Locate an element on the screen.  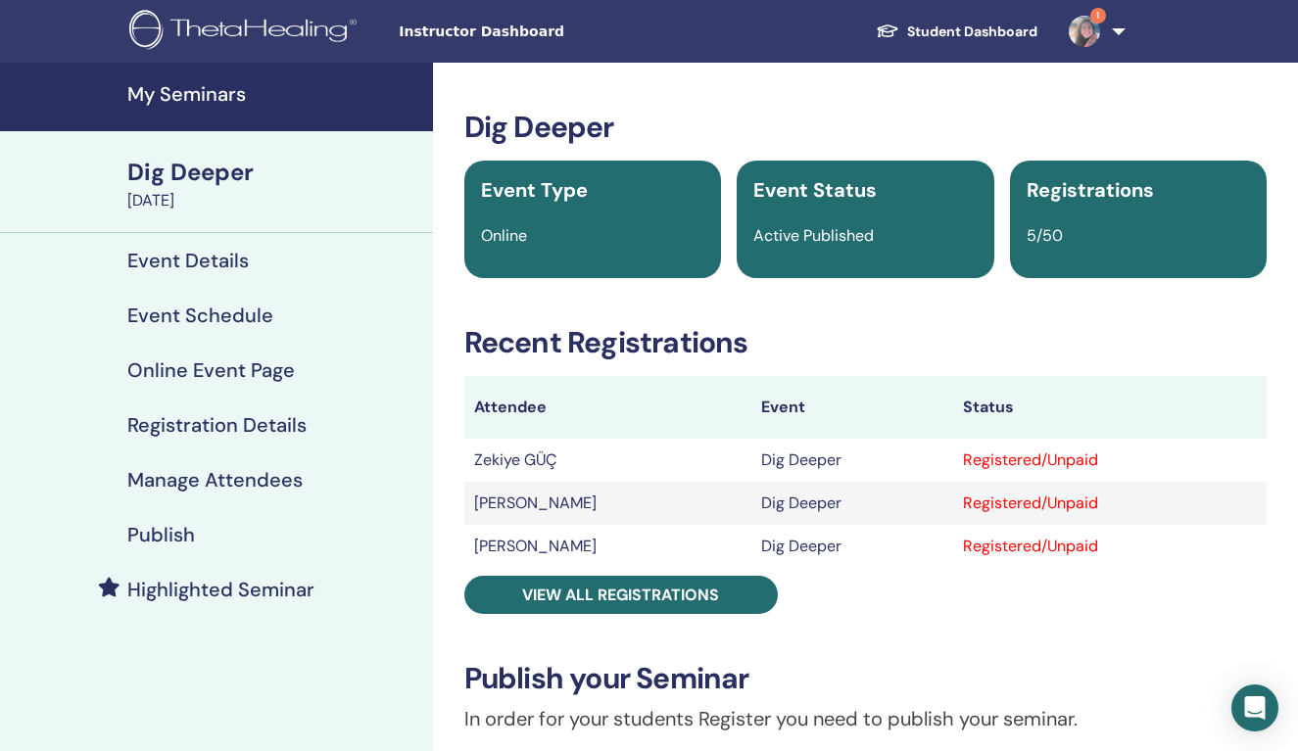
th: Status is located at coordinates (1110, 407).